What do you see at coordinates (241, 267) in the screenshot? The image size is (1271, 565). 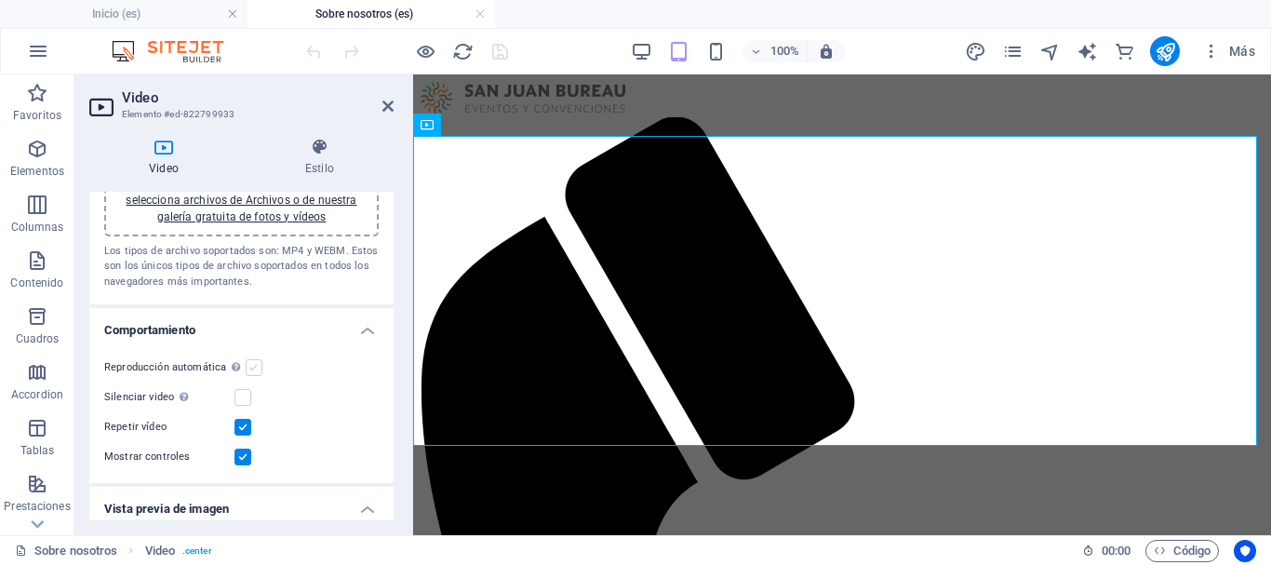 I see `div: Los tipos de archivo soportados son: MP4 y WEBM. Estos son los únicos tipos de archivo soportados...` at bounding box center [241, 267].